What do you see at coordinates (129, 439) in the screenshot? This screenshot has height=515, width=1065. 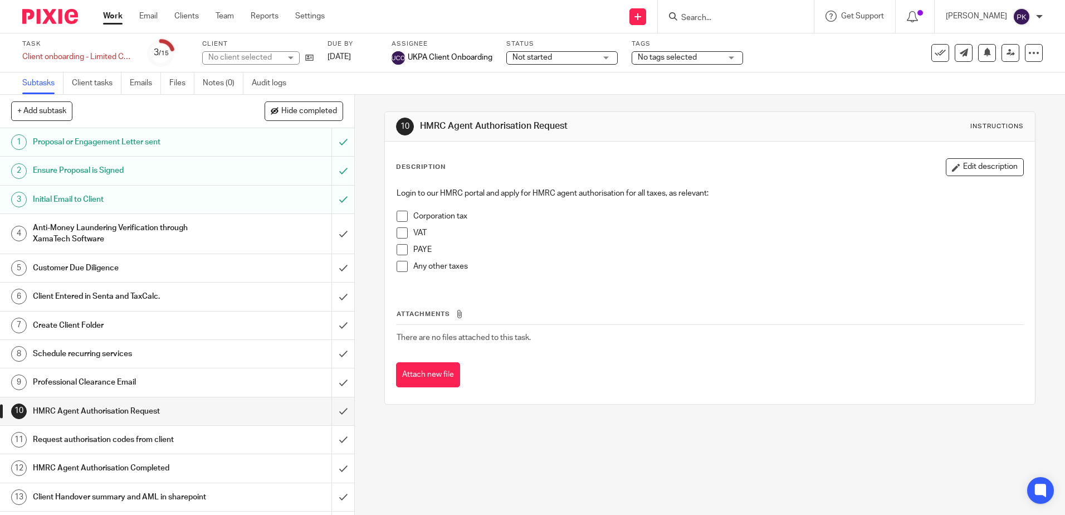 I see `h1: Request authorisation codes from client` at bounding box center [129, 439].